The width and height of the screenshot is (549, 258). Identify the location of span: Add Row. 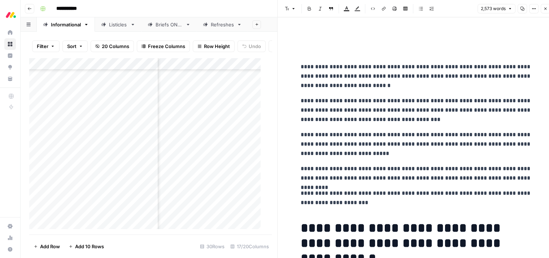
(50, 246).